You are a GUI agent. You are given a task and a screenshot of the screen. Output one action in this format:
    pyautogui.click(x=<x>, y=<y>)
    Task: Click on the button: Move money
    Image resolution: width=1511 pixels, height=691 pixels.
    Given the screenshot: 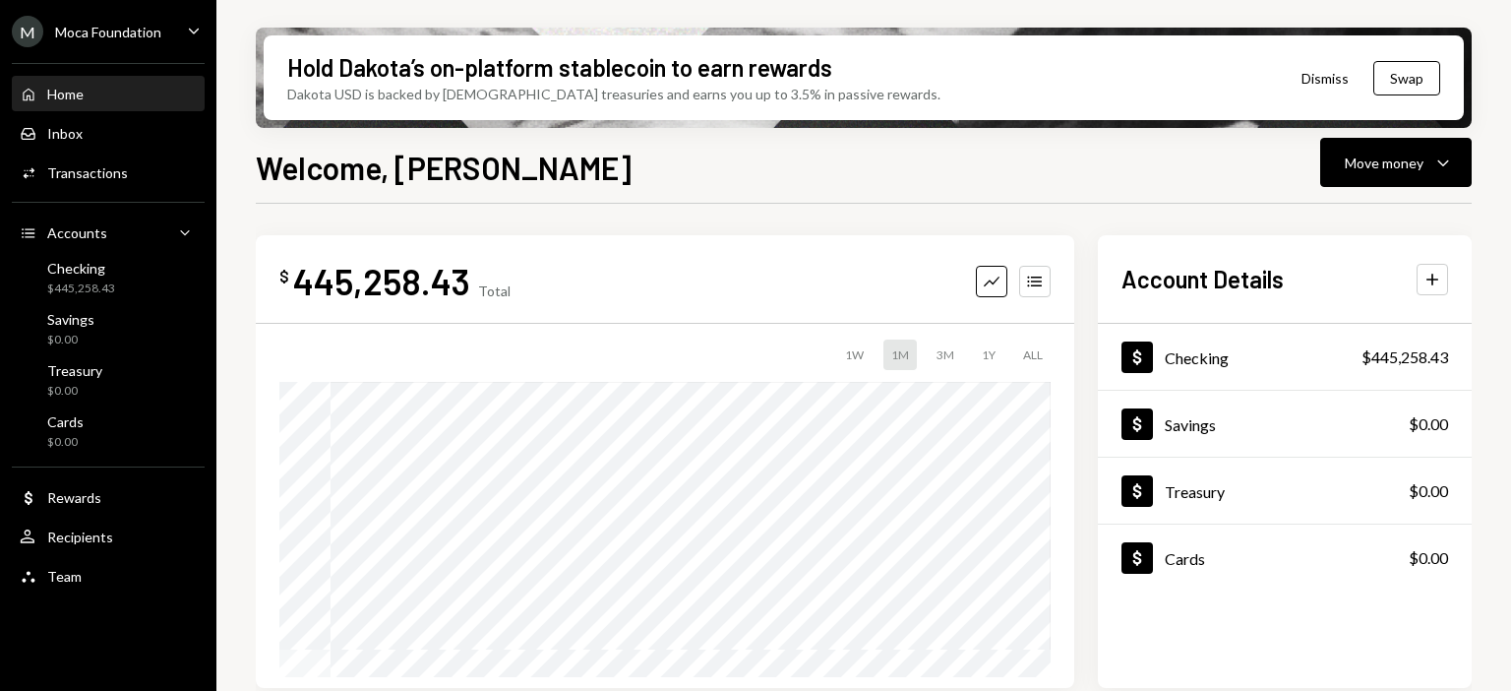 What is the action you would take?
    pyautogui.click(x=1396, y=162)
    